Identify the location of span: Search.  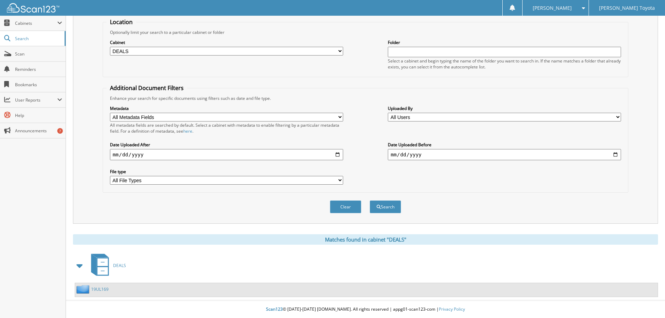
(38, 38).